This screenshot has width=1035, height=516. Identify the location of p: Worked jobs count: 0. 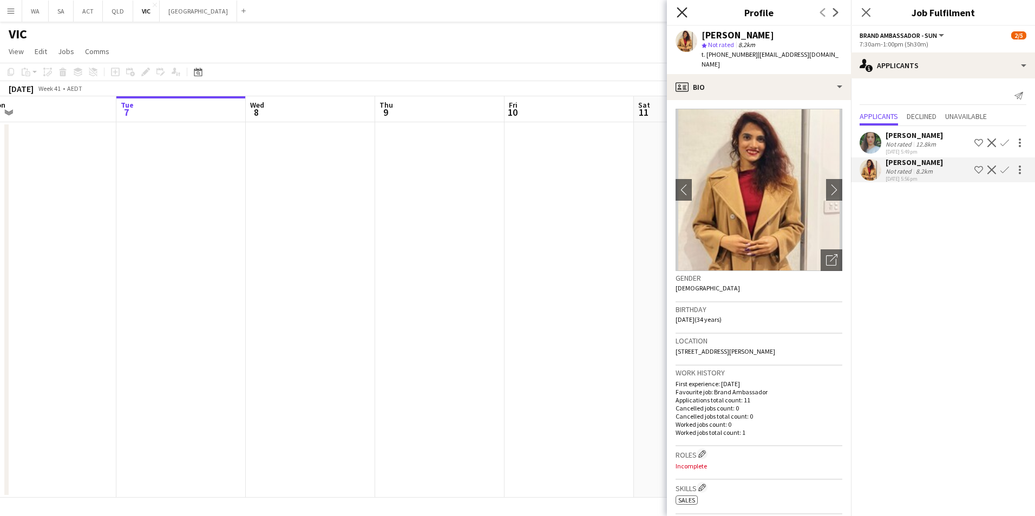
(759, 424).